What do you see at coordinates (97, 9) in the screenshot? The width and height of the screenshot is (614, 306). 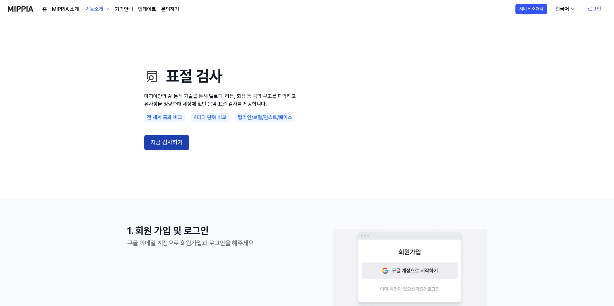 I see `button: 기능소개` at bounding box center [97, 9].